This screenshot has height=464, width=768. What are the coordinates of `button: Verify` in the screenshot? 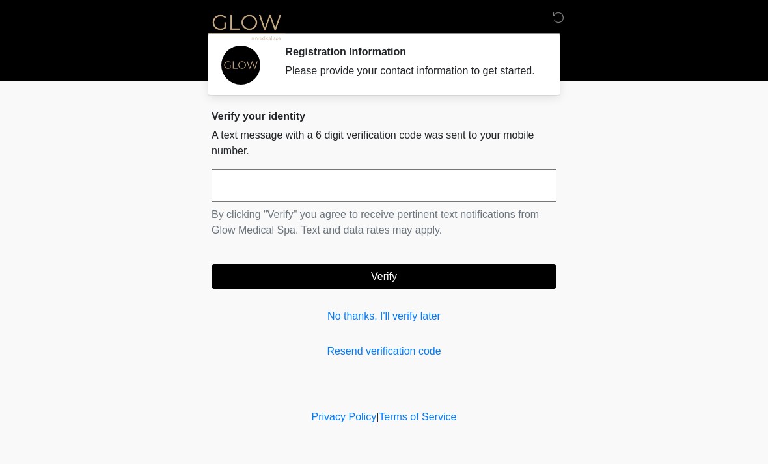 It's located at (384, 276).